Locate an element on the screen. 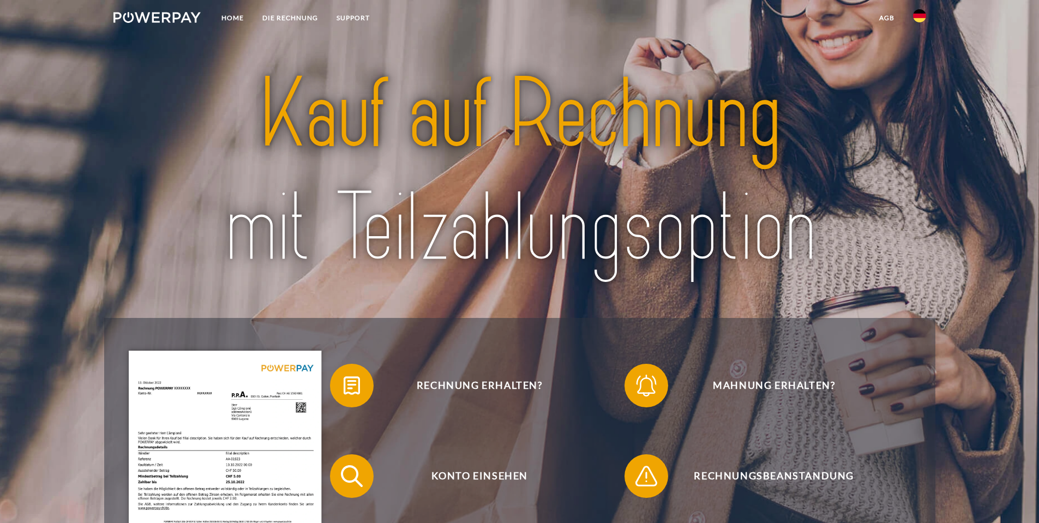 Image resolution: width=1039 pixels, height=523 pixels. img: qb_bill.svg is located at coordinates (352, 386).